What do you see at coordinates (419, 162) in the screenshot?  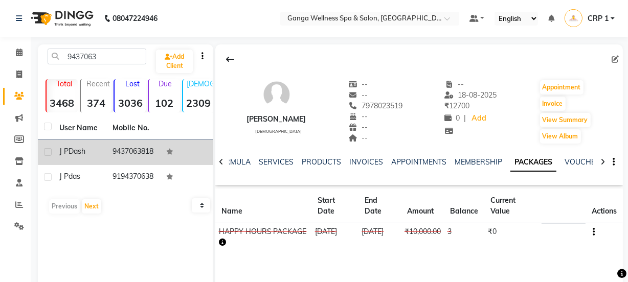 I see `a: APPOINTMENTS` at bounding box center [419, 162].